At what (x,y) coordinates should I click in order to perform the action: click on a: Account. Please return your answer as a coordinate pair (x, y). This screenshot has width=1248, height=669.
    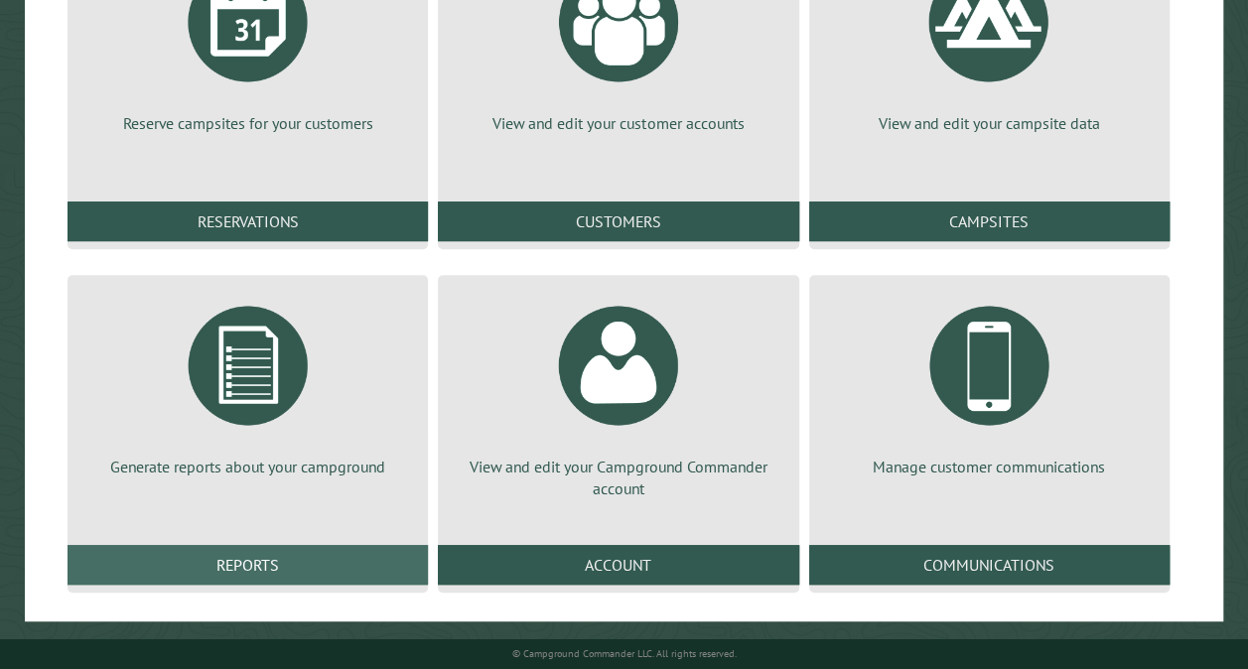
    Looking at the image, I should click on (618, 565).